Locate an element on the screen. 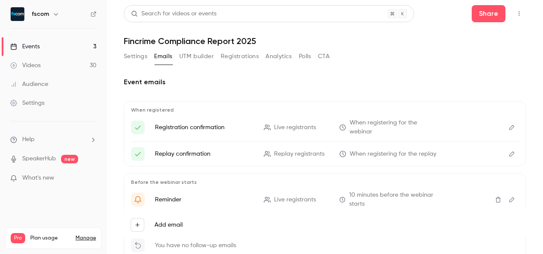  div: Search for videos or events is located at coordinates (174, 14).